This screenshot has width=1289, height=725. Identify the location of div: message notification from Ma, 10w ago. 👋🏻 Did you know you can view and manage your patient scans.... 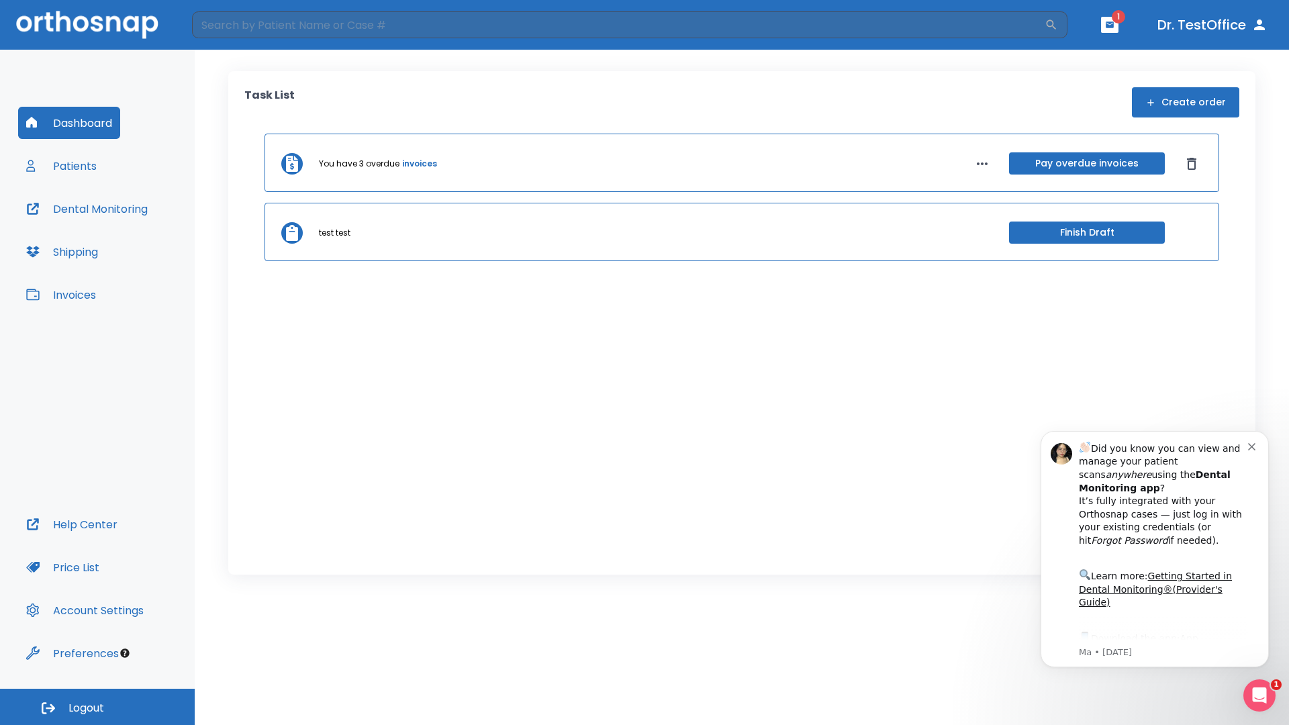
(134, 135).